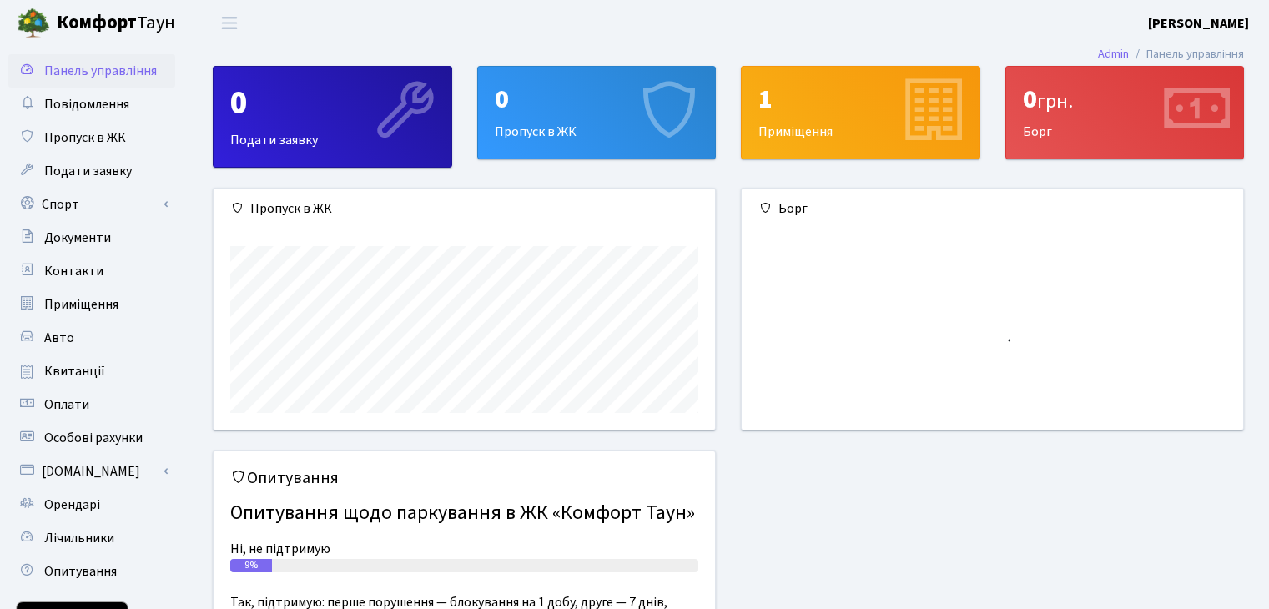  I want to click on a: 1Приміщення, so click(860, 113).